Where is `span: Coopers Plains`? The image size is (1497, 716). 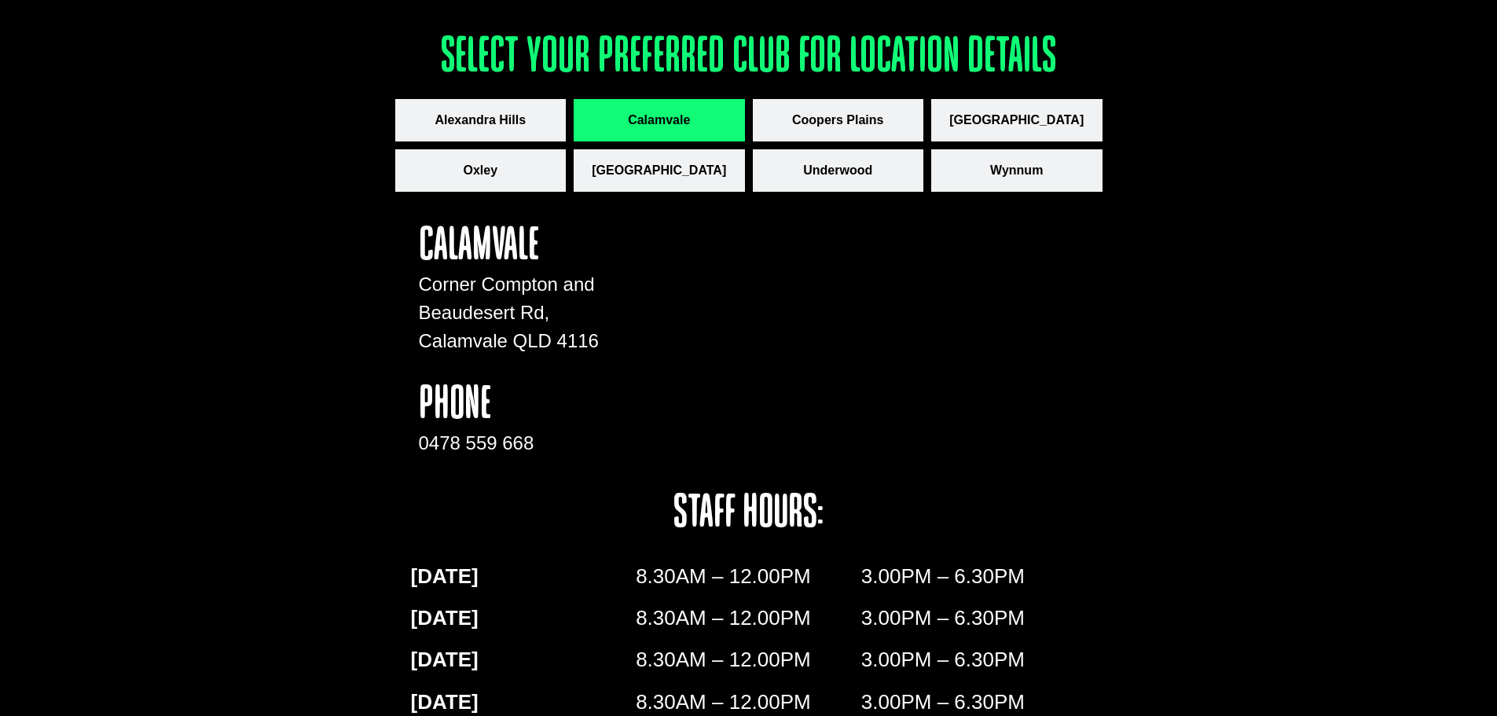 span: Coopers Plains is located at coordinates (838, 120).